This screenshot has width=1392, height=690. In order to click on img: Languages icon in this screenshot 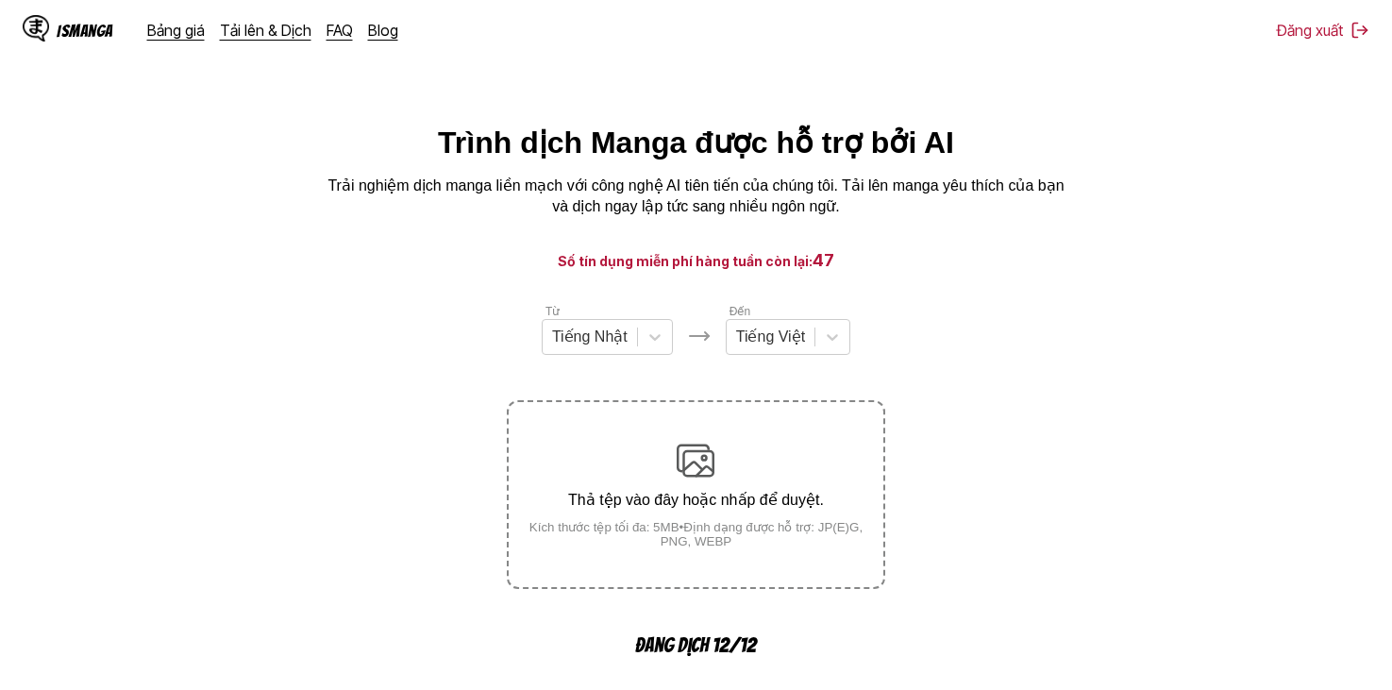, I will do `click(699, 336)`.